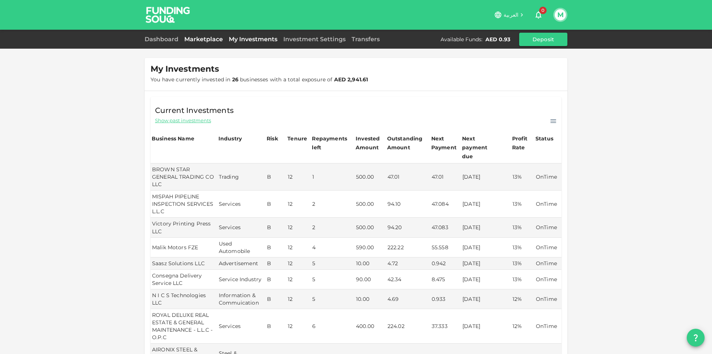  What do you see at coordinates (498, 39) in the screenshot?
I see `div: AED 0.93` at bounding box center [498, 39].